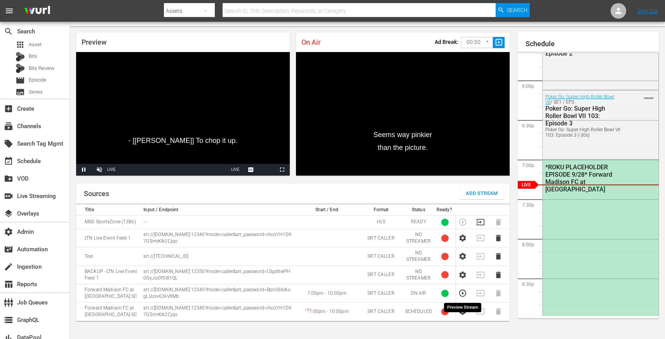 This screenshot has width=665, height=339. Describe the element at coordinates (381, 222) in the screenshot. I see `td: HLS` at that location.